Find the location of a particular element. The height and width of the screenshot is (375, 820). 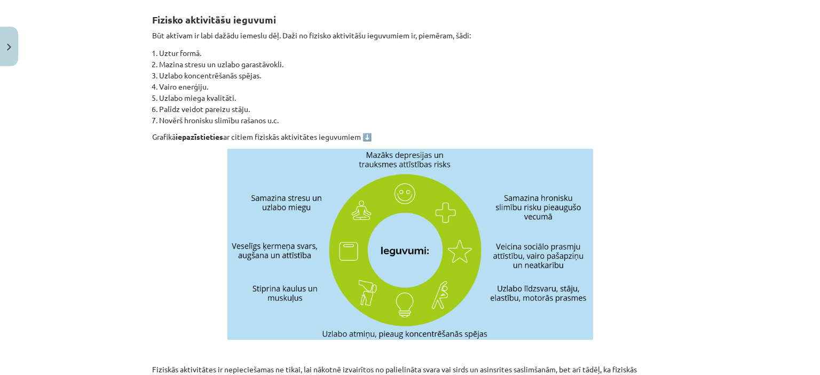

li: Mazina stresu un uzlabo garastāvokli. is located at coordinates (413, 64).